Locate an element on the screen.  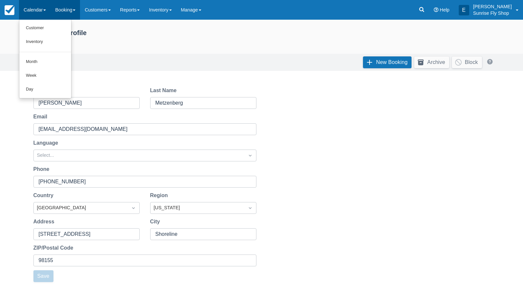
a: Inventory is located at coordinates (45, 42).